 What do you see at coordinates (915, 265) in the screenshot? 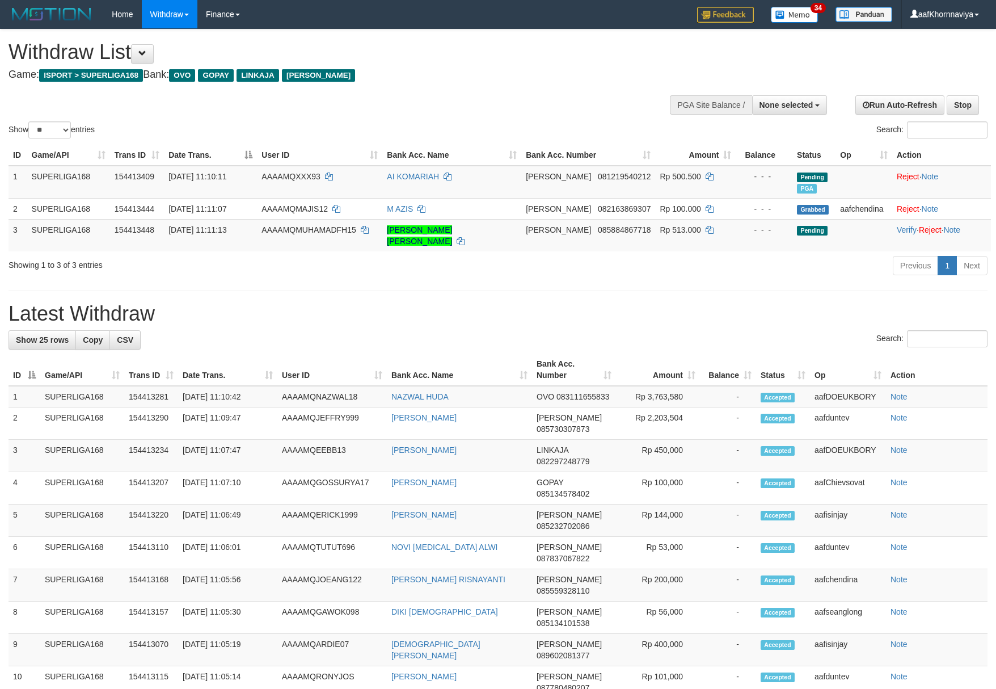
I see `a: Previous` at bounding box center [915, 265].